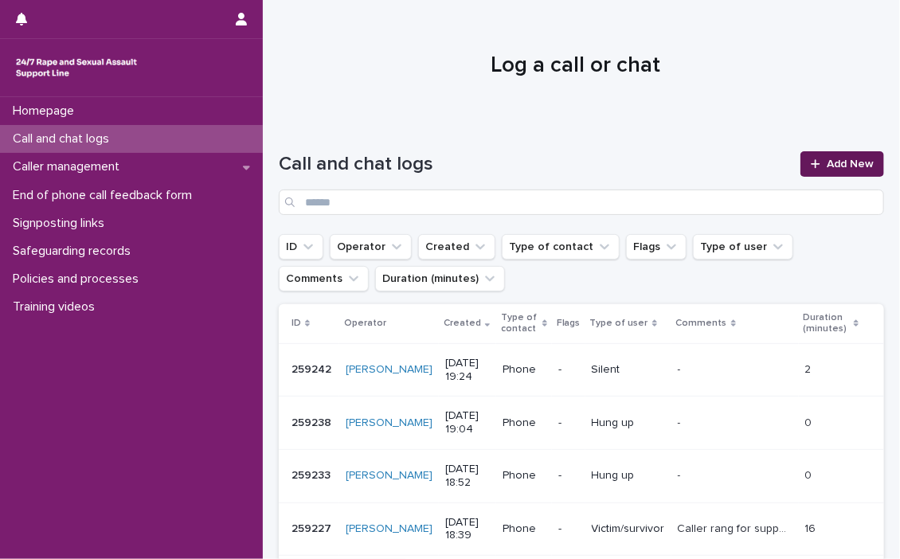 This screenshot has width=900, height=559. I want to click on p: Created, so click(462, 323).